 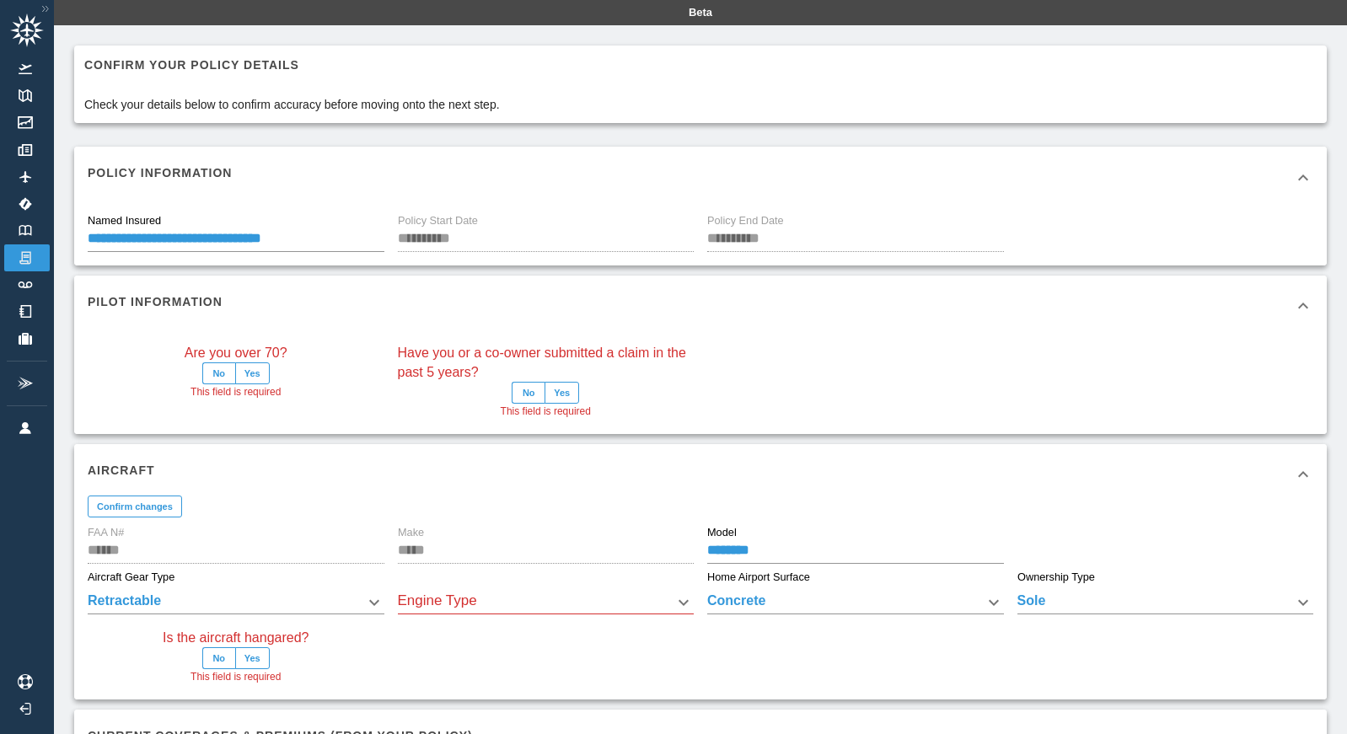 I want to click on h6: Confirm your policy details, so click(x=292, y=65).